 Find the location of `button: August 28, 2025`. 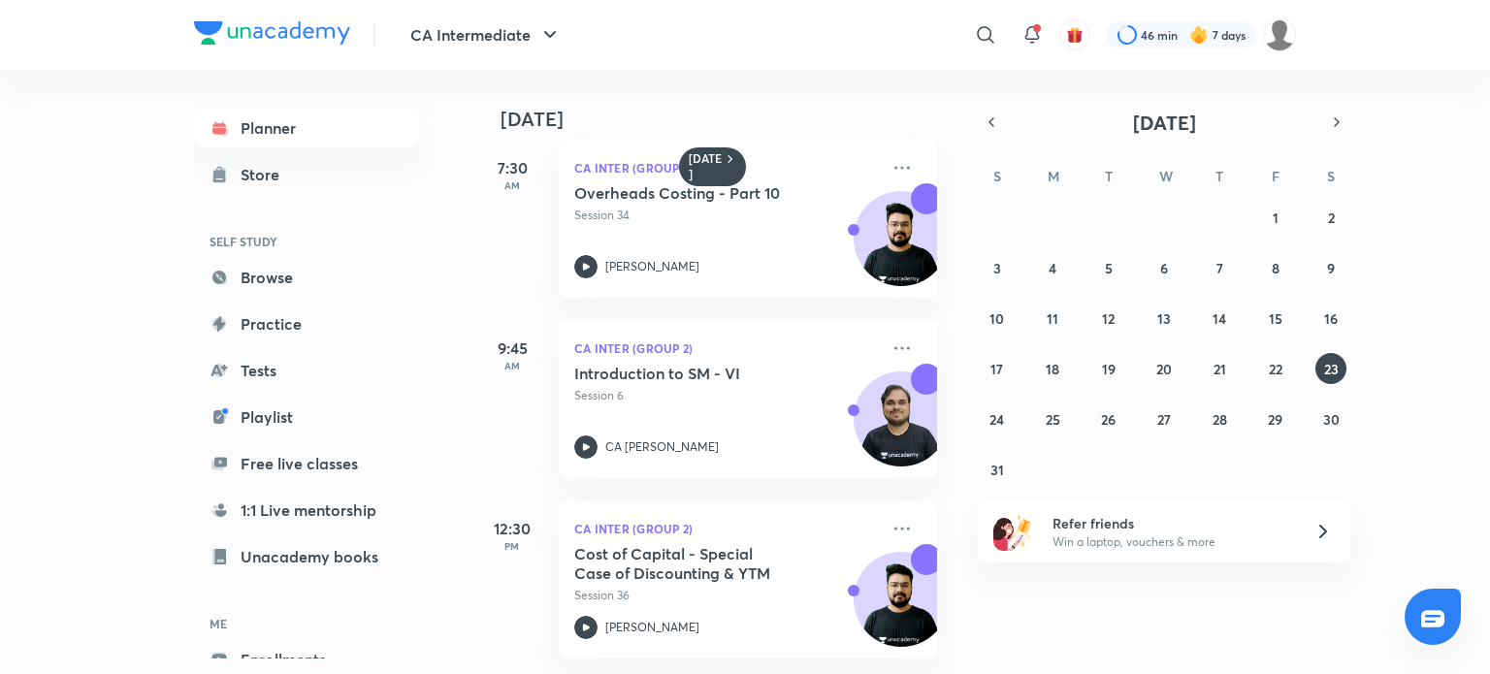

button: August 28, 2025 is located at coordinates (1219, 419).